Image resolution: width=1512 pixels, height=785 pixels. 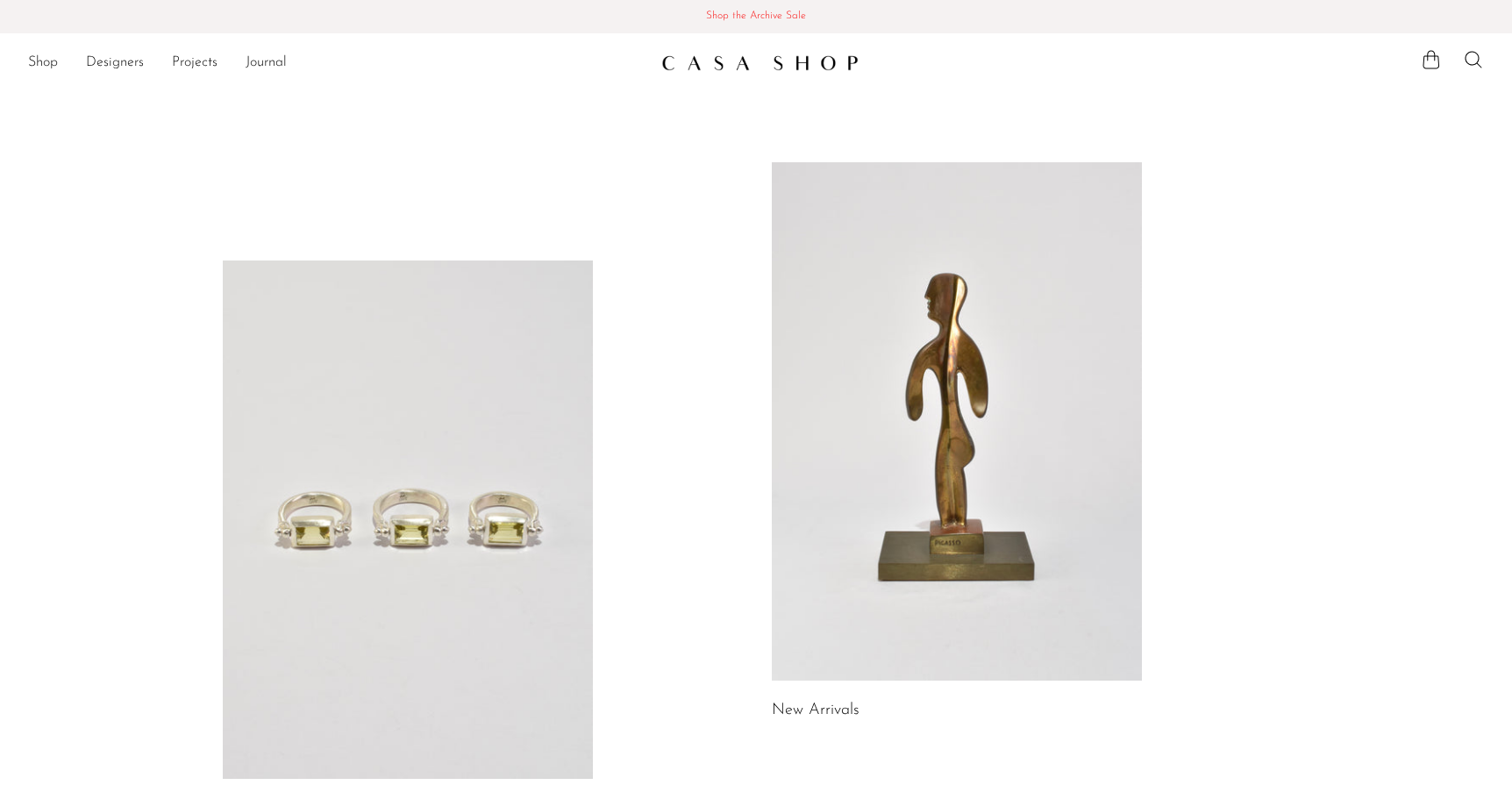 I want to click on a: Shop, so click(x=43, y=63).